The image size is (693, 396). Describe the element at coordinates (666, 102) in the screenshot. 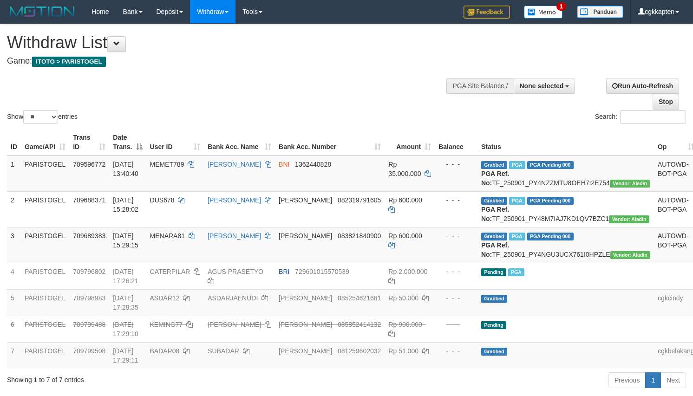

I see `a: Stop` at that location.